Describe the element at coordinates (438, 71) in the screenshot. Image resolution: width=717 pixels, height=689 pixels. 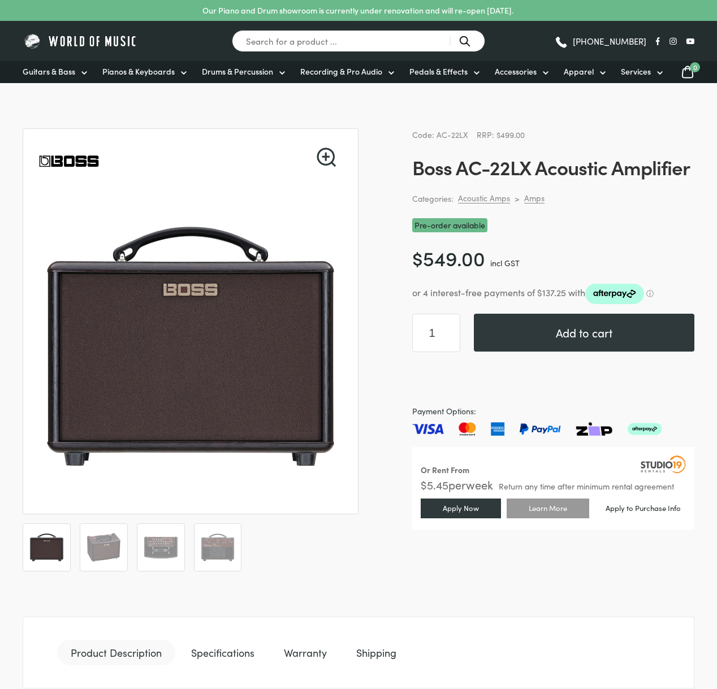
I see `span: Pedals & Effects` at that location.